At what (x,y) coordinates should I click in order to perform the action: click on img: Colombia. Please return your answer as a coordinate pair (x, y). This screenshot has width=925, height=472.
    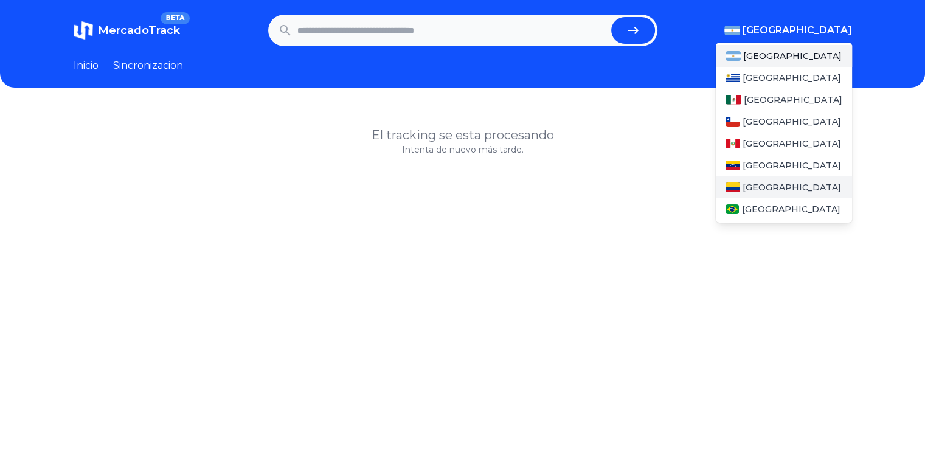
    Looking at the image, I should click on (733, 187).